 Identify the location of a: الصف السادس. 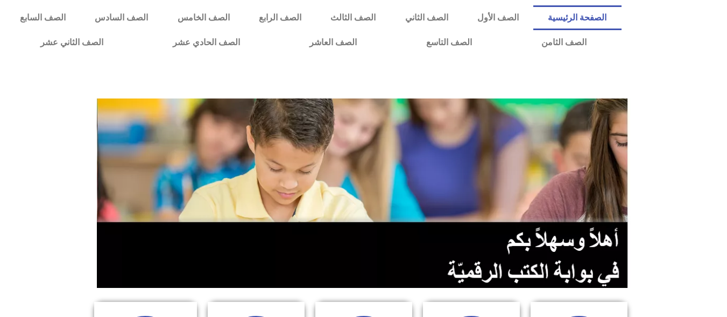
(121, 18).